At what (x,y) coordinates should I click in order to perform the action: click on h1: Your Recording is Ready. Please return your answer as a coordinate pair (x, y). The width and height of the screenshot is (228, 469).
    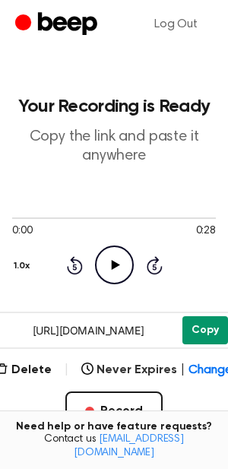
    Looking at the image, I should click on (114, 106).